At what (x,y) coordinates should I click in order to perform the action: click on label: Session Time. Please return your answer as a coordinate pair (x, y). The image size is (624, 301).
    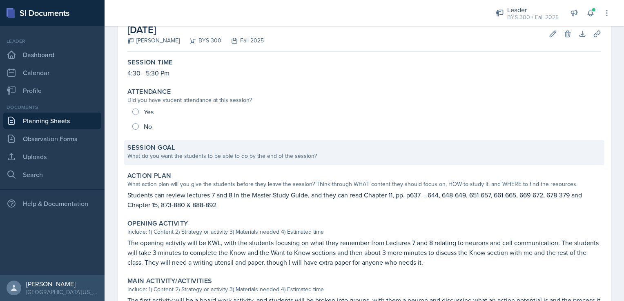
    Looking at the image, I should click on (150, 62).